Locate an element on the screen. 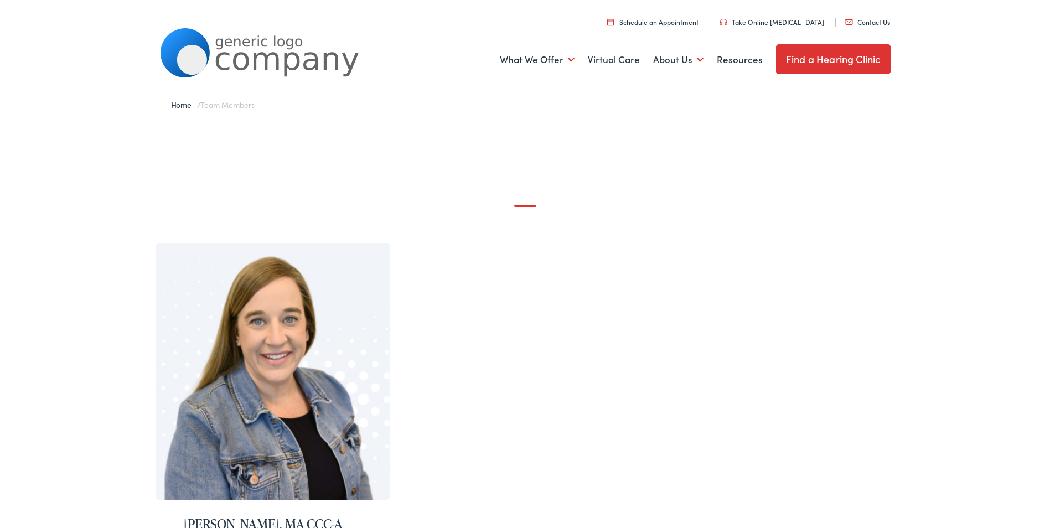 Image resolution: width=1050 pixels, height=528 pixels. span: Team Members is located at coordinates (227, 105).